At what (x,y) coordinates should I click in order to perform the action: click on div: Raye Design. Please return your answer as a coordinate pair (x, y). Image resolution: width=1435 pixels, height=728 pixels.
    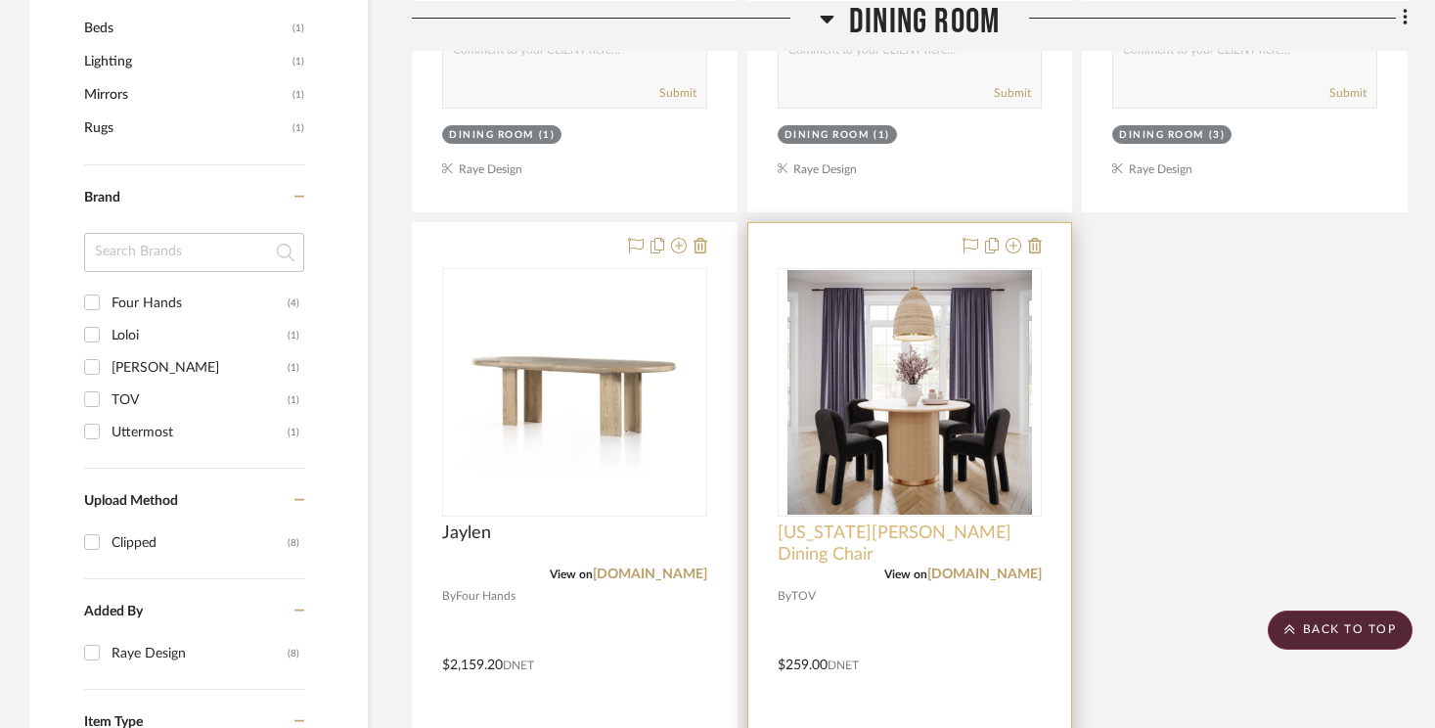
    Looking at the image, I should click on (200, 653).